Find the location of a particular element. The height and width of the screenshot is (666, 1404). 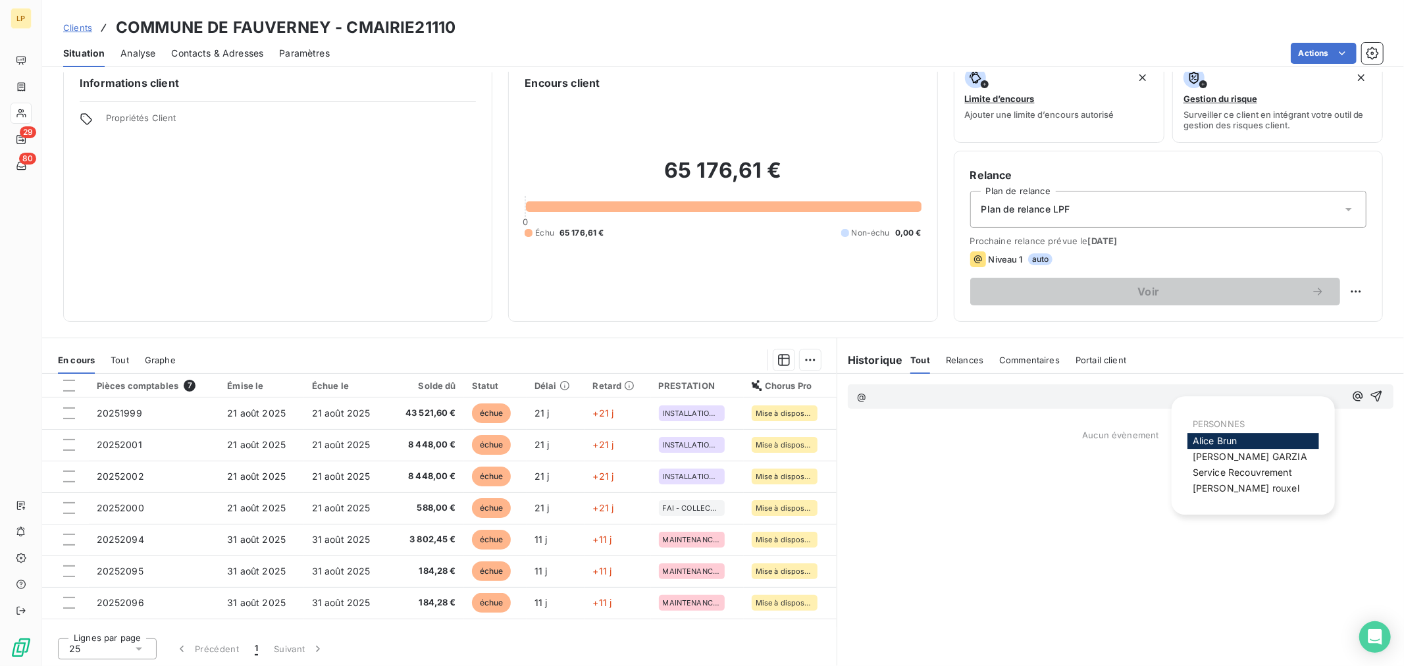

span: 20252096 is located at coordinates (120, 602).